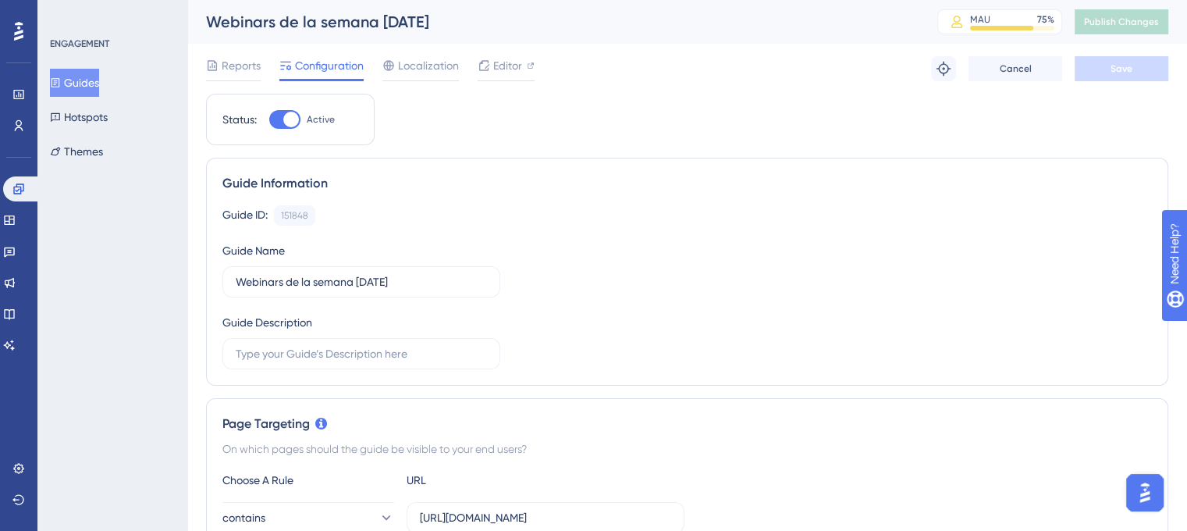  What do you see at coordinates (76, 151) in the screenshot?
I see `button: Themes` at bounding box center [76, 151].